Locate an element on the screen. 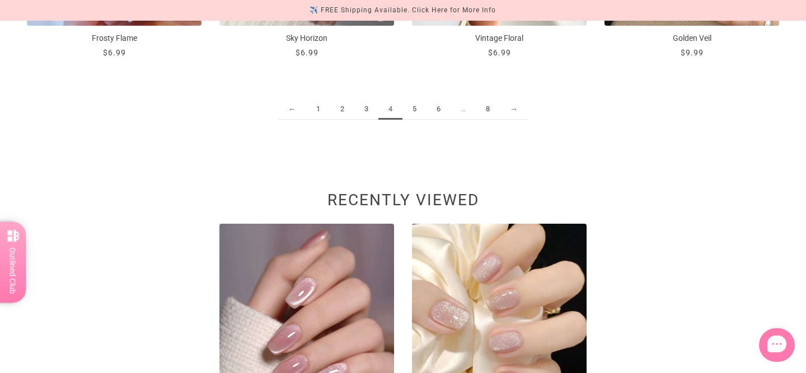 This screenshot has height=373, width=806. p: Sky Horizon is located at coordinates (307, 38).